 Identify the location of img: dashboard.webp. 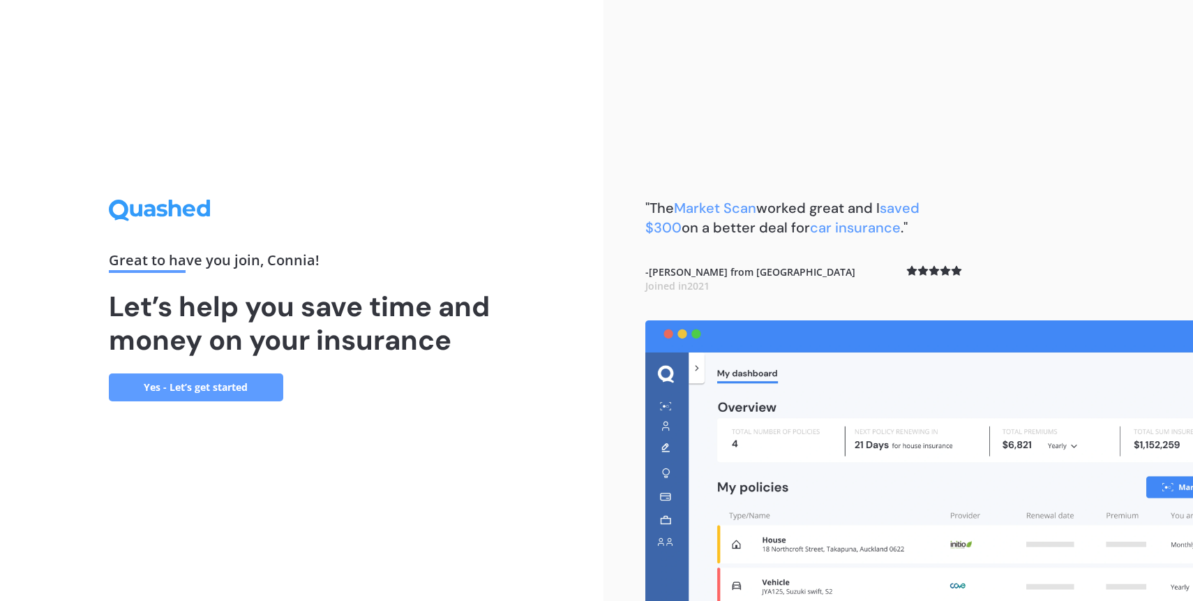
(919, 460).